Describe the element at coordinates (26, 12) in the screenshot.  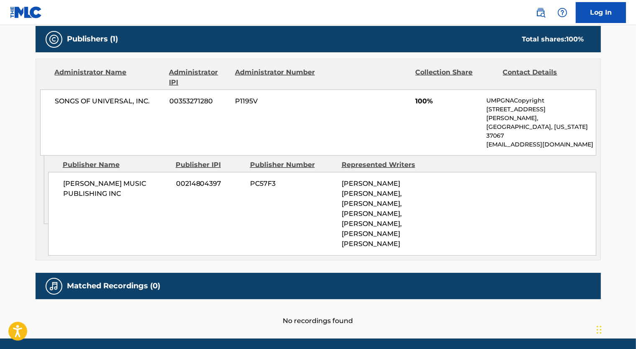
I see `img: MLC Logo` at that location.